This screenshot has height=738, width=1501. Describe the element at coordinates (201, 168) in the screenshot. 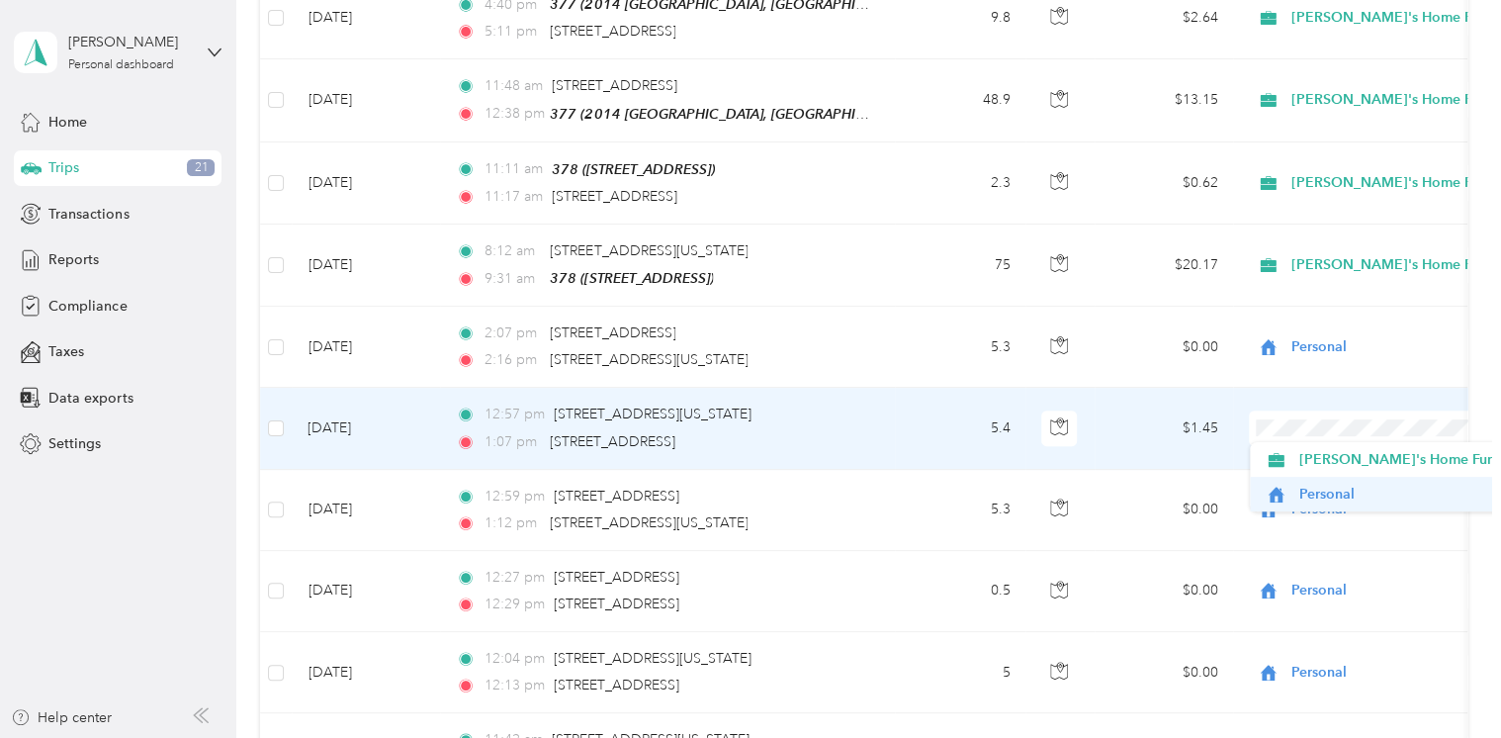

I see `span: 21` at that location.